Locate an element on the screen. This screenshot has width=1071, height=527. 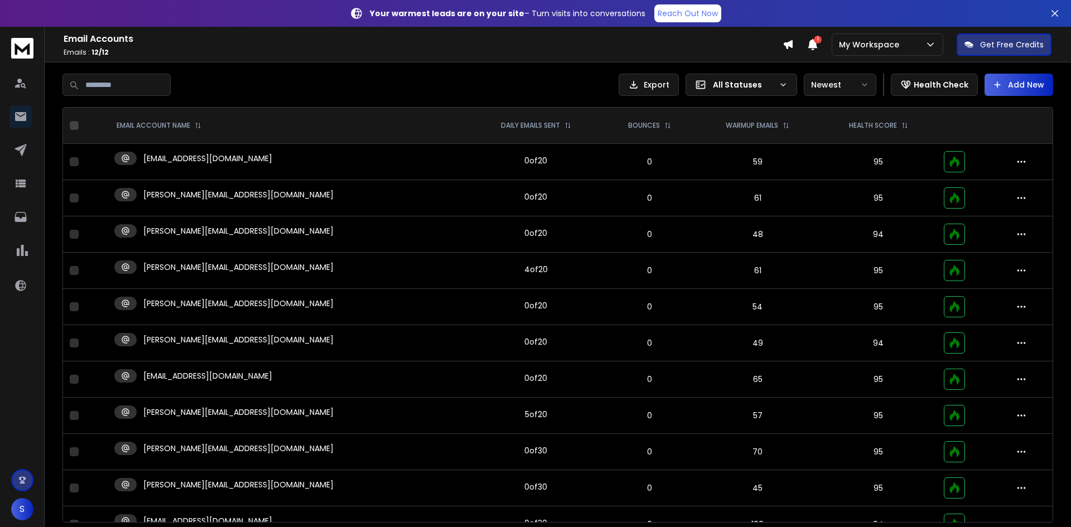
button: Get Free Credits is located at coordinates (1004, 45).